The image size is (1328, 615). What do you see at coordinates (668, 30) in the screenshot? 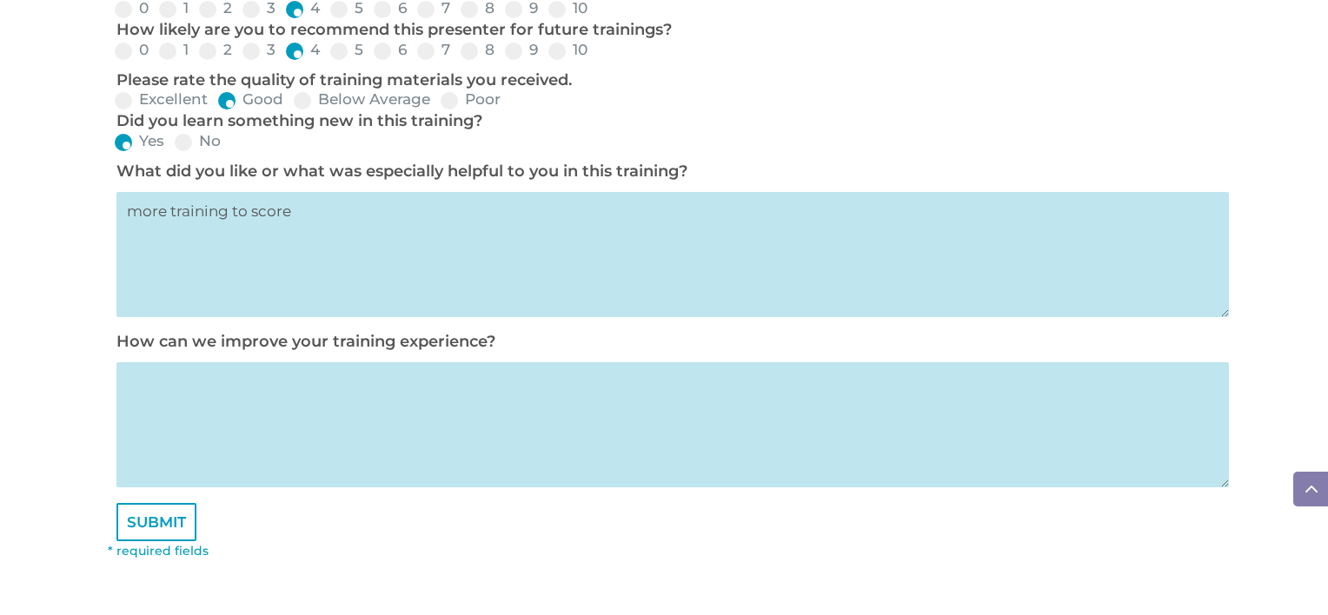
I see `p: How likely are you to recommend this presenter for future trainings?` at bounding box center [668, 30].